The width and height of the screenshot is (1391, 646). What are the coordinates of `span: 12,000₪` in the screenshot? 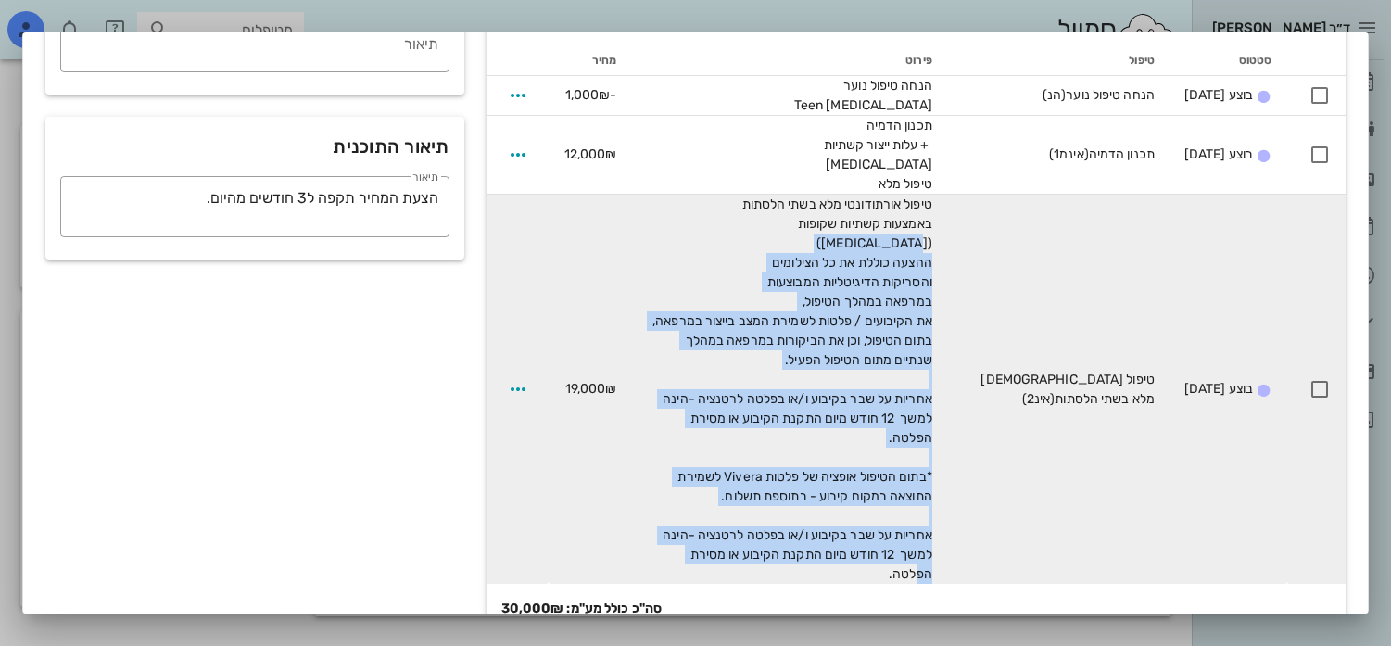 It's located at (591, 154).